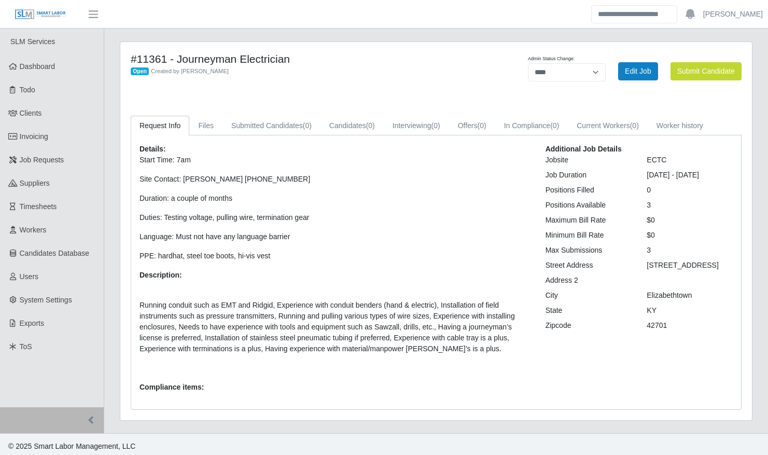  I want to click on h4: #11361 - Journeyman Electrician, so click(305, 59).